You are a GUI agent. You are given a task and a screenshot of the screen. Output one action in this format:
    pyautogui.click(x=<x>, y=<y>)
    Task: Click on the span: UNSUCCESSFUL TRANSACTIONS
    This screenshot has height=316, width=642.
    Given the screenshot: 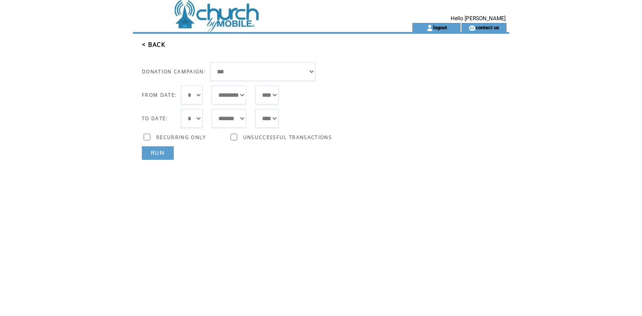 What is the action you would take?
    pyautogui.click(x=287, y=137)
    